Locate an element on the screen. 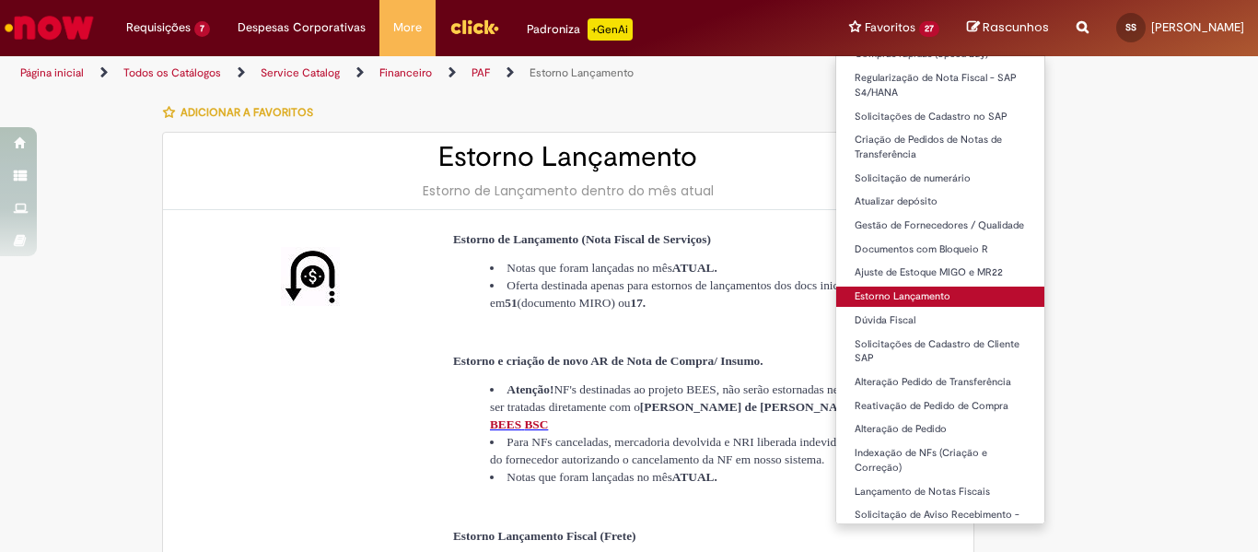 Image resolution: width=1258 pixels, height=552 pixels. a: Alteração Pedido de Transferência is located at coordinates (940, 382).